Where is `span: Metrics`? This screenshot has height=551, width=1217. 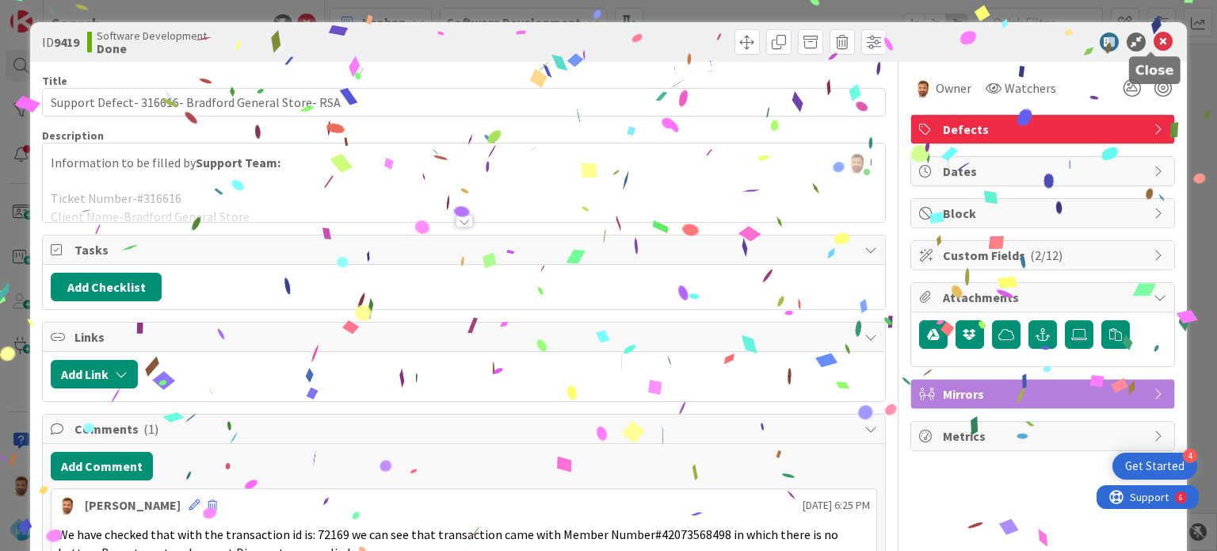
span: Metrics is located at coordinates (1045, 436).